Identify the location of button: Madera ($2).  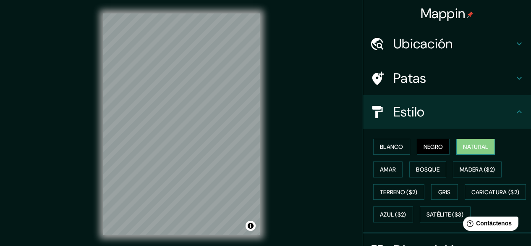
(478, 169).